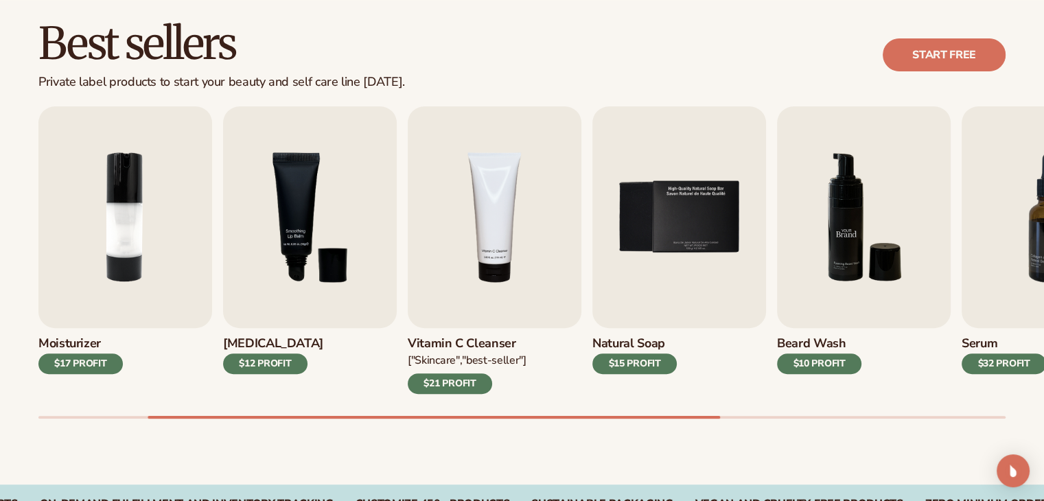 This screenshot has width=1044, height=501. I want to click on img: Shopify Image 10, so click(864, 217).